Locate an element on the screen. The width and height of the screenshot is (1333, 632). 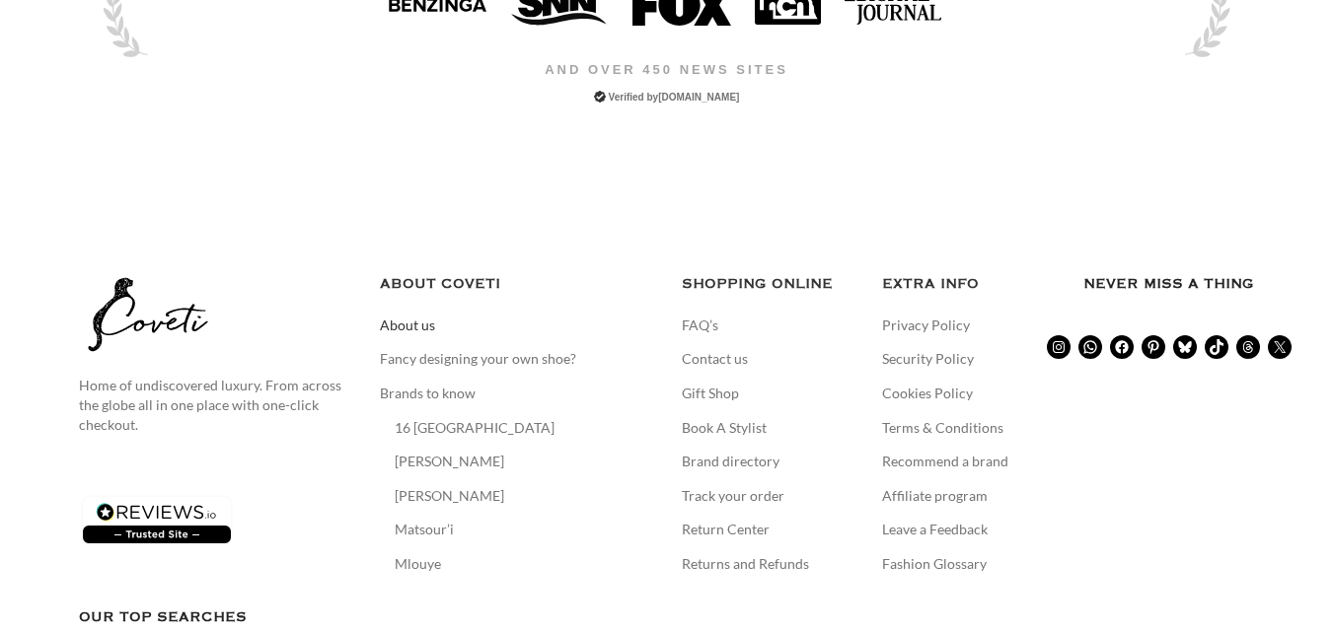
h3: Never miss a thing is located at coordinates (1169, 284).